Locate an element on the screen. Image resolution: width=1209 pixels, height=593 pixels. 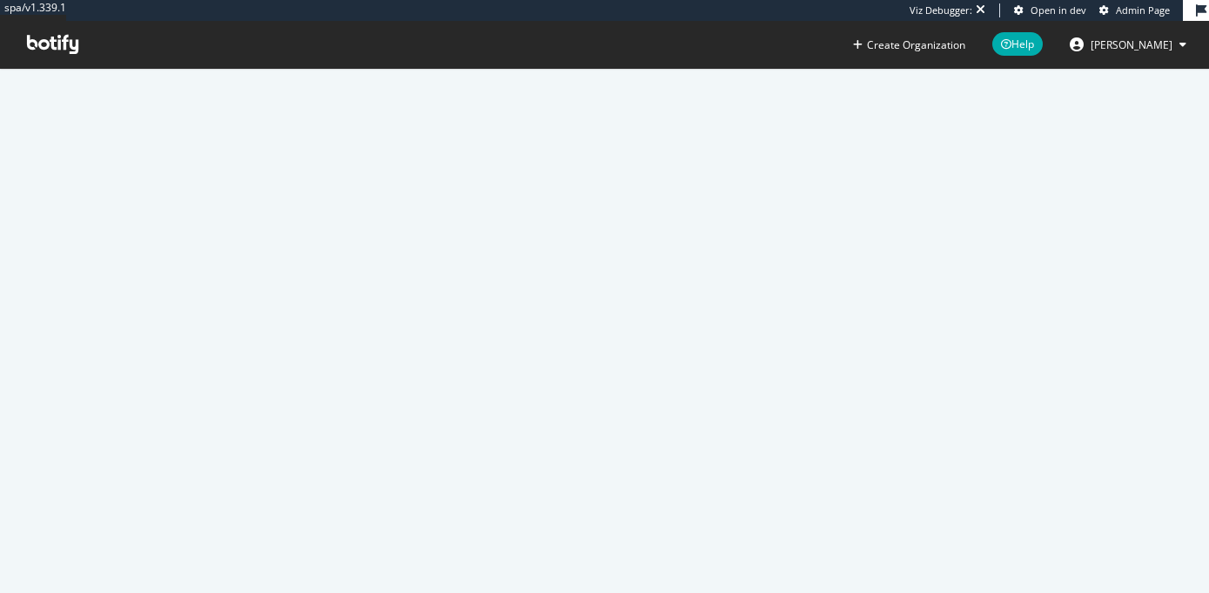
a: Open in dev is located at coordinates (1050, 10).